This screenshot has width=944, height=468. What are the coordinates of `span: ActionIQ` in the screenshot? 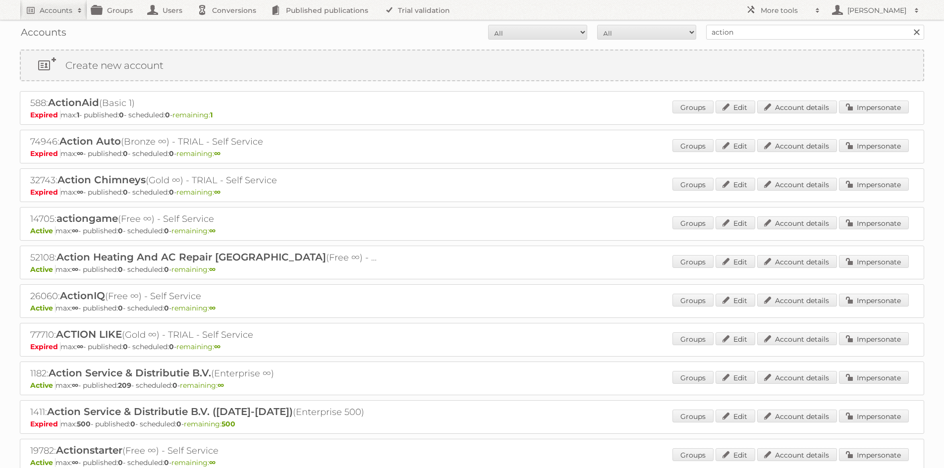 It's located at (82, 296).